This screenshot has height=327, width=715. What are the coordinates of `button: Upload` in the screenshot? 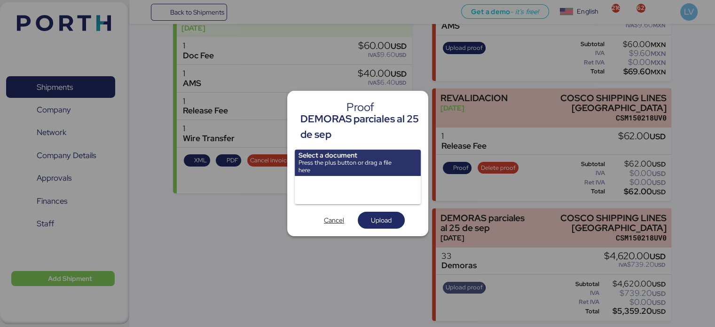 It's located at (381, 220).